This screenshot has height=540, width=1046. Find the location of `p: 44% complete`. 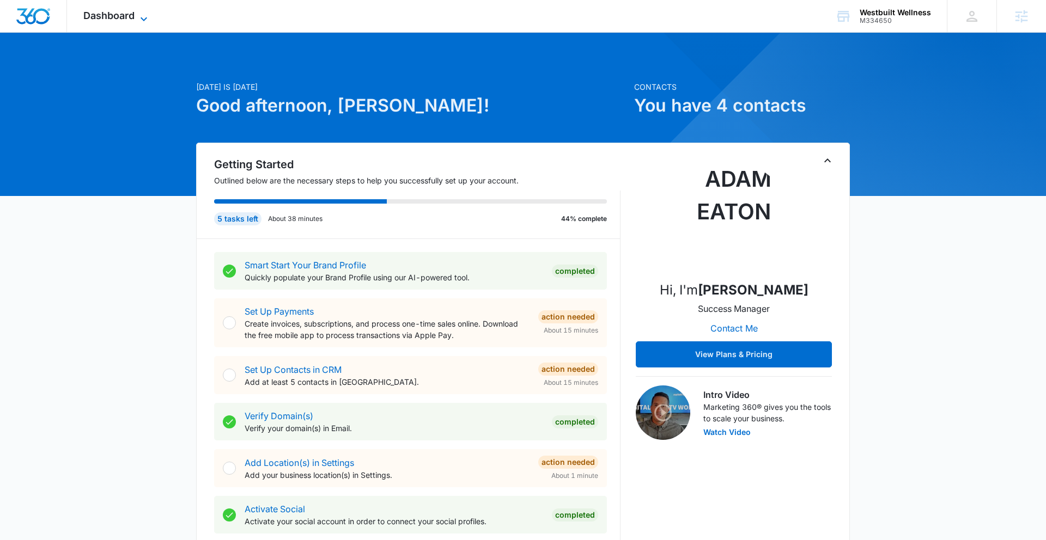

p: 44% complete is located at coordinates (584, 219).